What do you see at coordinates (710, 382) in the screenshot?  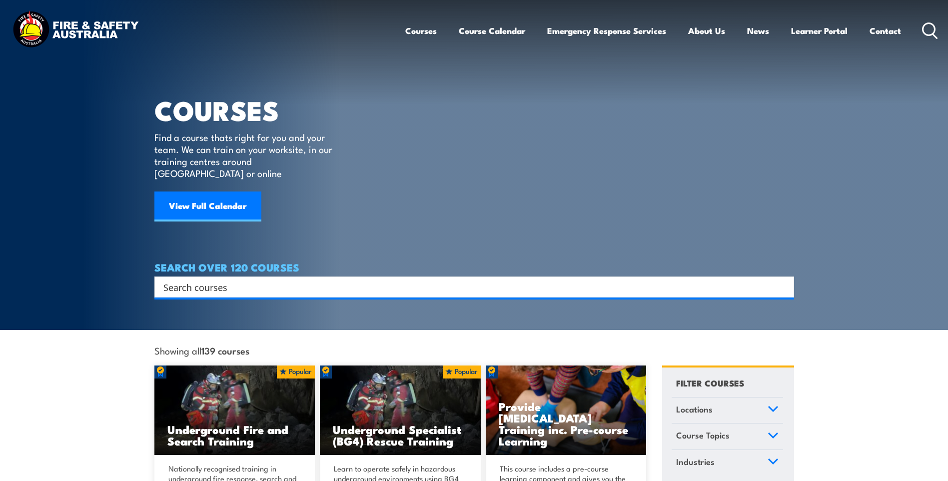 I see `h4: FILTER COURSES` at bounding box center [710, 382].